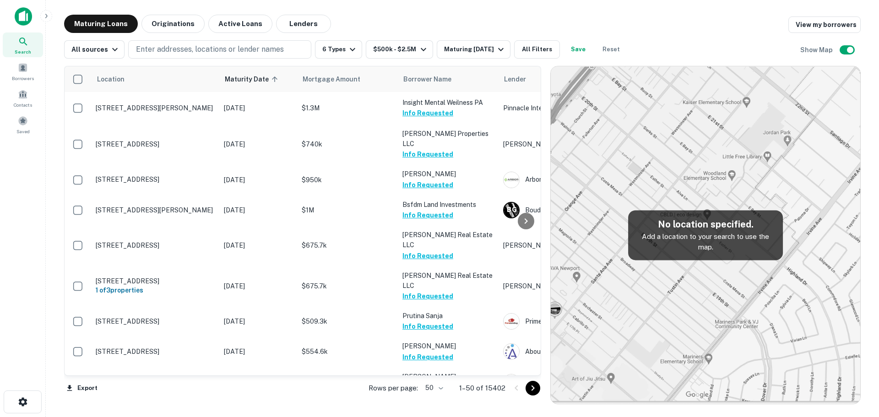 The height and width of the screenshot is (417, 879). What do you see at coordinates (482, 388) in the screenshot?
I see `p: 1–50 of 15402` at bounding box center [482, 388].